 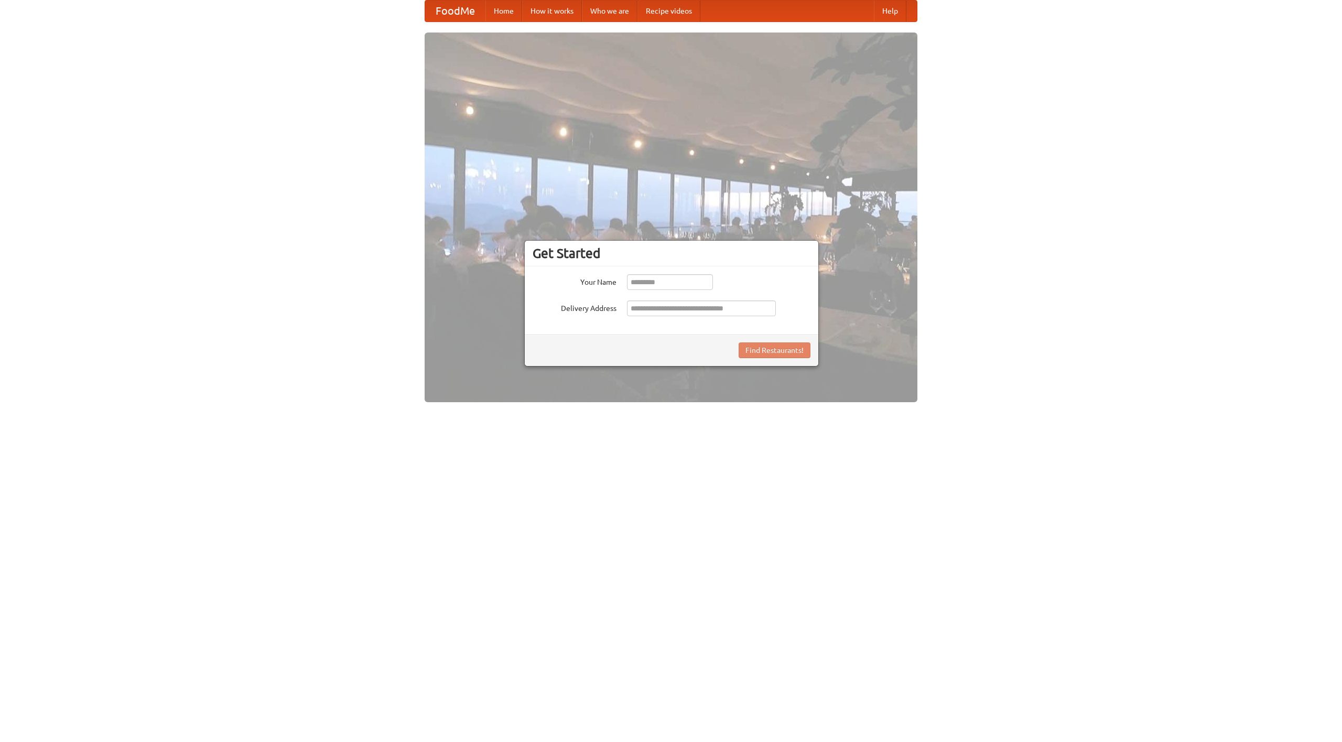 What do you see at coordinates (610, 11) in the screenshot?
I see `a: Who we are` at bounding box center [610, 11].